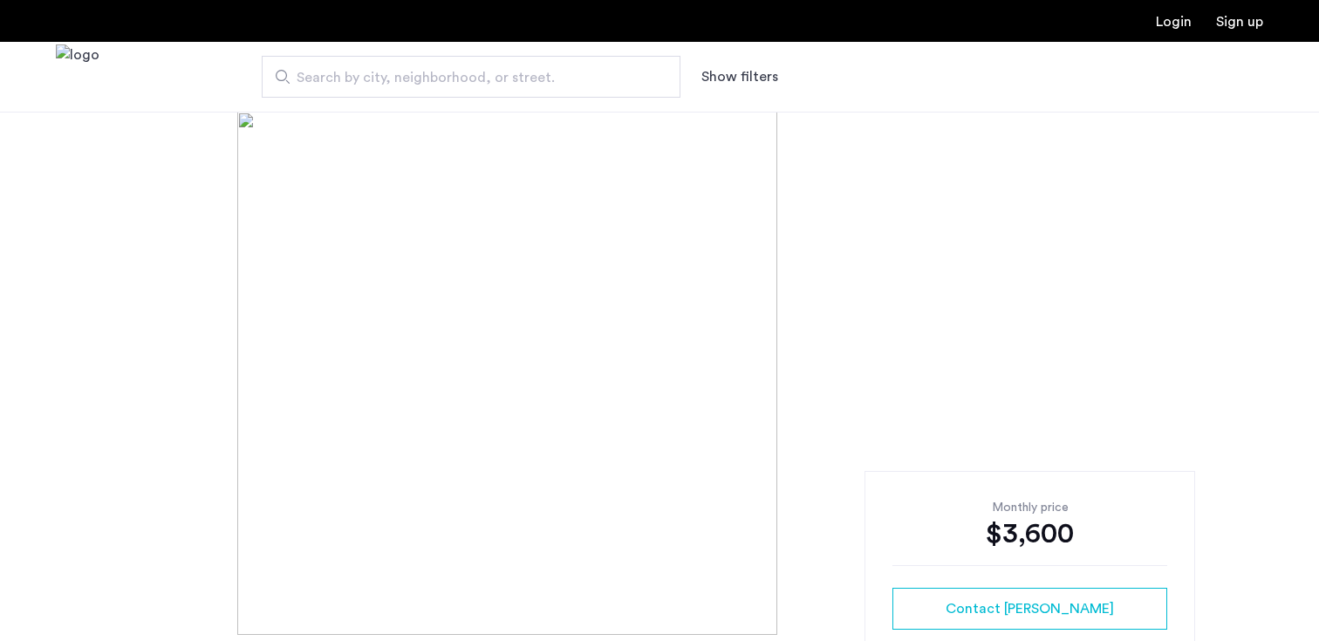 Image resolution: width=1319 pixels, height=641 pixels. Describe the element at coordinates (464, 78) in the screenshot. I see `span: Search by city, neighborhood, or street.` at that location.